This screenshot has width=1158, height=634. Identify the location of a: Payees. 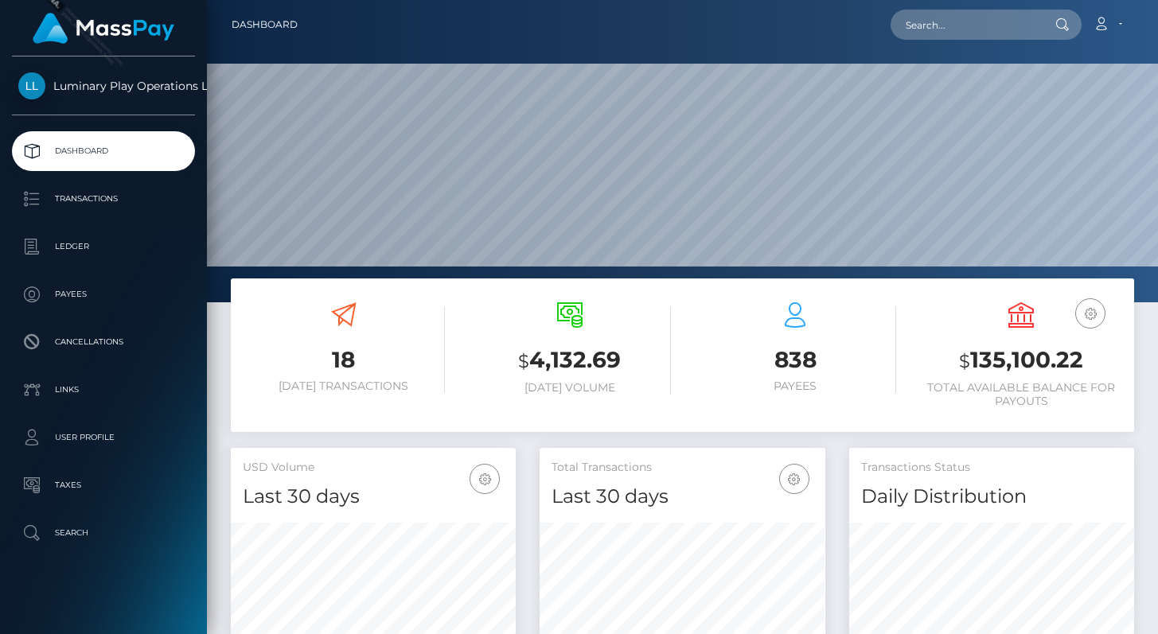
(103, 294).